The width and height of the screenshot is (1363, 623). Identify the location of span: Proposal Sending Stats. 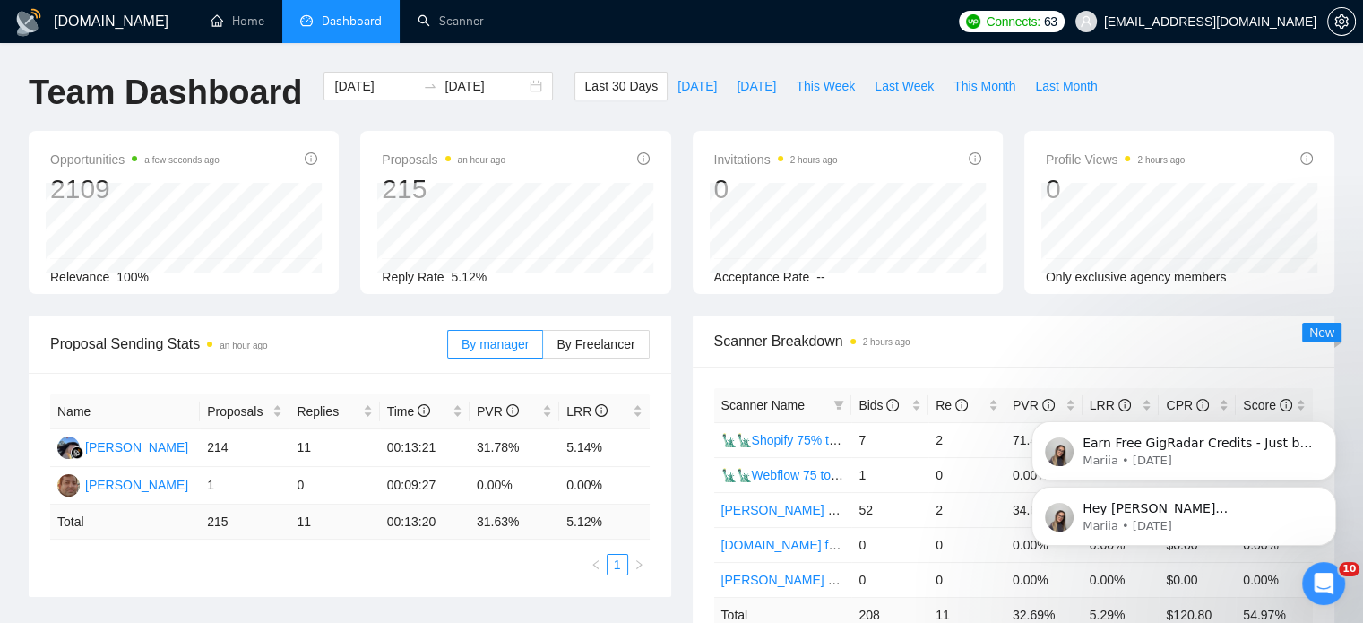
(248, 343).